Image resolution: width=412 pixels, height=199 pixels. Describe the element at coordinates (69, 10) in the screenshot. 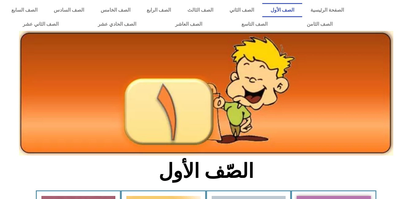

I see `a: الصف السادس` at that location.